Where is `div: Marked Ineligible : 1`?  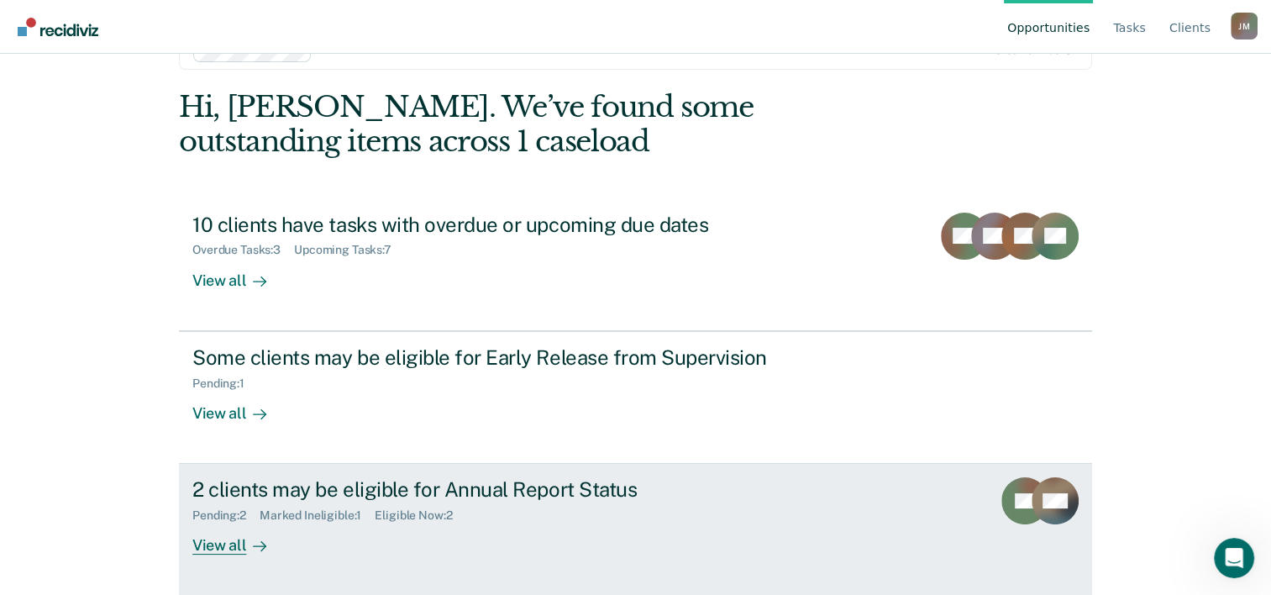
div: Marked Ineligible : 1 is located at coordinates (317, 515).